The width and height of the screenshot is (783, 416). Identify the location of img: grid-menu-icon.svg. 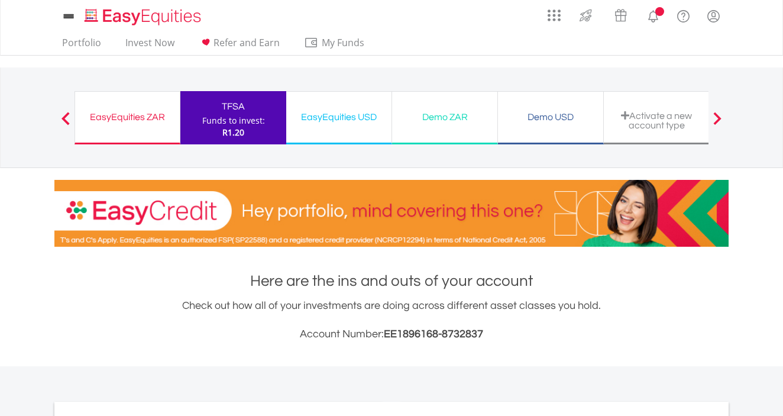
(554, 15).